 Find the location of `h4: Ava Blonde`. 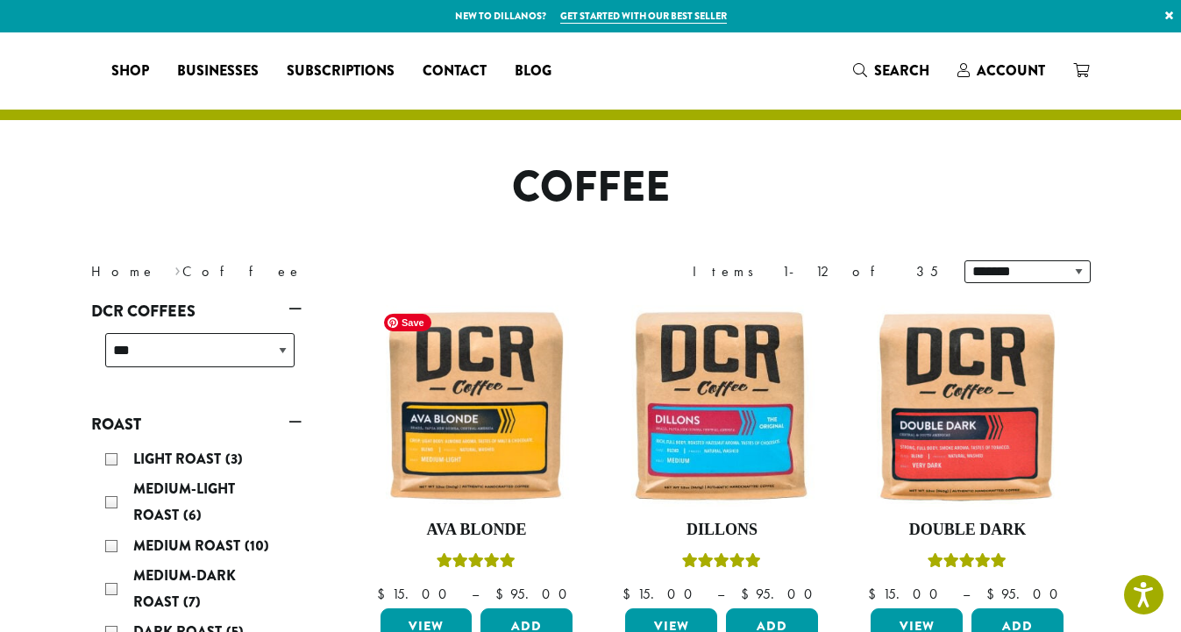

h4: Ava Blonde is located at coordinates (477, 530).